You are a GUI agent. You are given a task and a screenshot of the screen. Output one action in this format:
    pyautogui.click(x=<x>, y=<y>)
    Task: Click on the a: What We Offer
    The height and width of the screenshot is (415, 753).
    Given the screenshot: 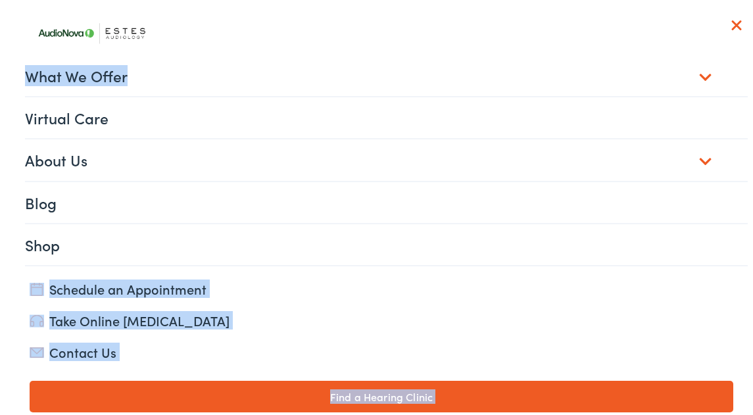 What is the action you would take?
    pyautogui.click(x=386, y=73)
    